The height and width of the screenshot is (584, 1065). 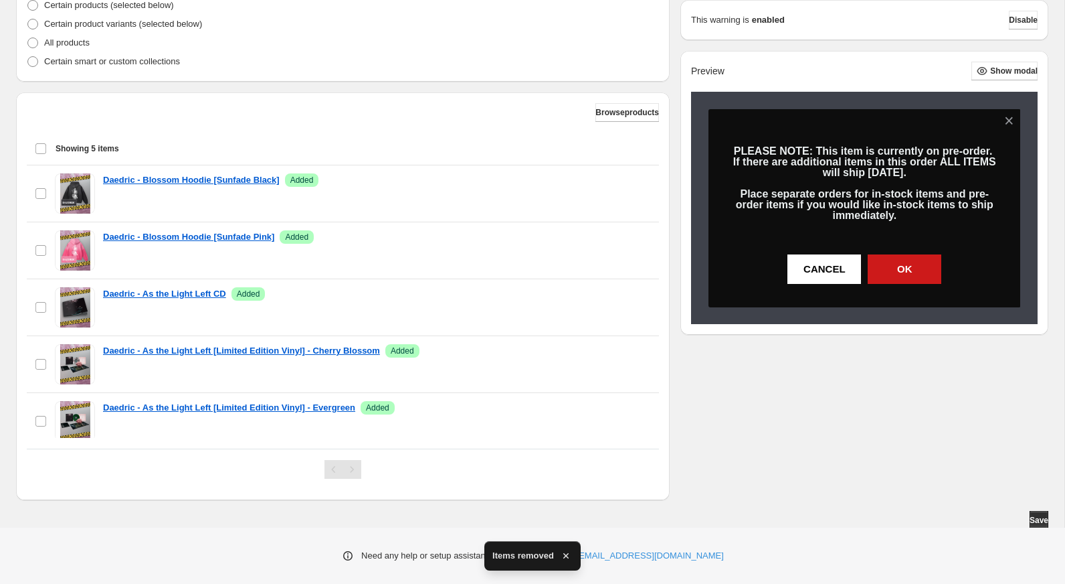 I want to click on p: Daedric - As the Light Left [Limited Edition Vinyl] - Evergreen, so click(x=229, y=408).